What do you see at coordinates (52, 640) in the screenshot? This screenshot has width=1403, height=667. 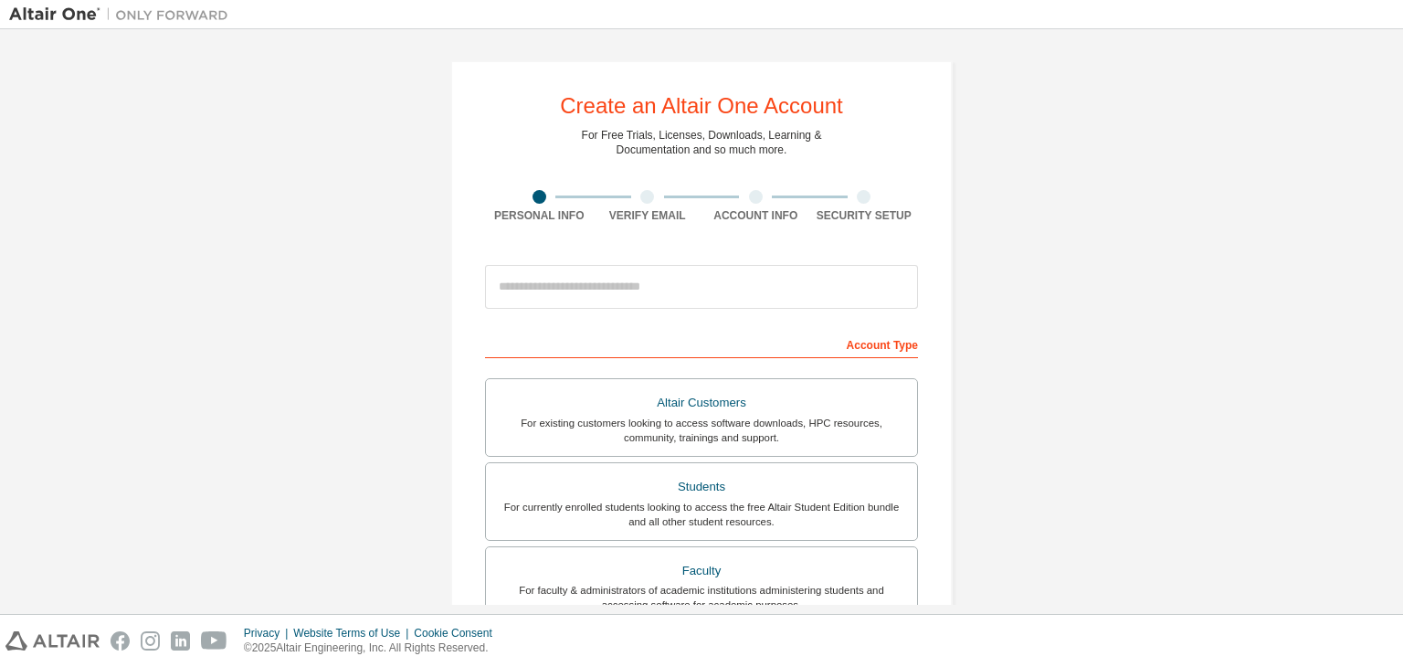 I see `img: altair_logo.svg` at bounding box center [52, 640].